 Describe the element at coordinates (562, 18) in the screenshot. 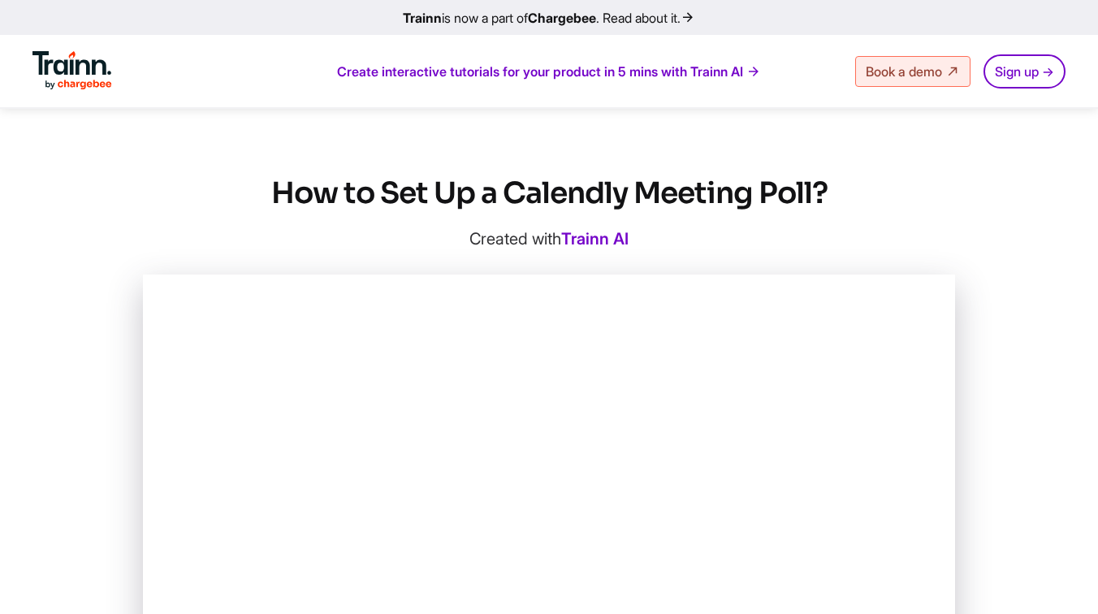

I see `b: Chargebee` at that location.